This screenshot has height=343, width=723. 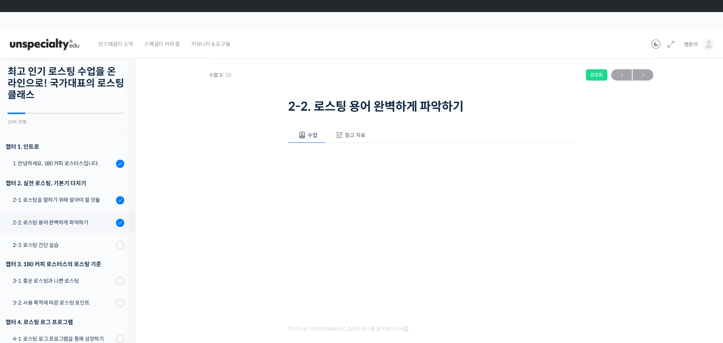 What do you see at coordinates (65, 322) in the screenshot?
I see `div: 챕터 4. 로스팅 로그 프로그램` at bounding box center [65, 322].